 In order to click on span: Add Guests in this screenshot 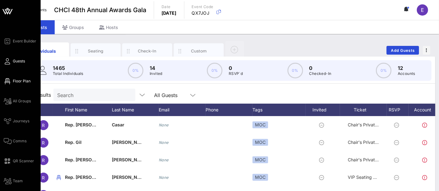, I will do `click(403, 50)`.